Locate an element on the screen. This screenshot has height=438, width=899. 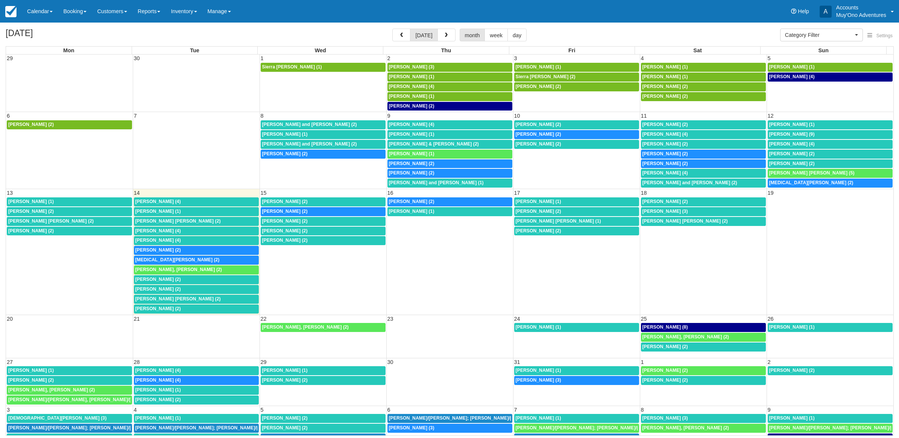
span: 3 is located at coordinates (8, 410).